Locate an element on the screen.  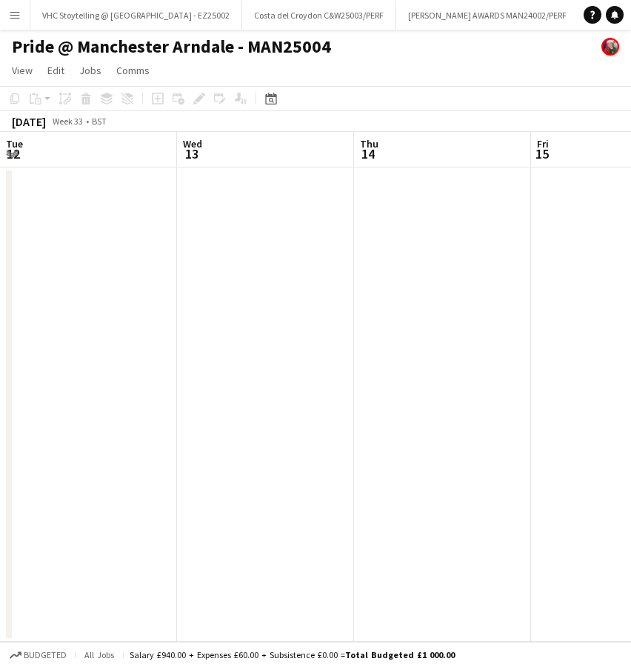
span: Total Budgeted £1 000.00 is located at coordinates (400, 654).